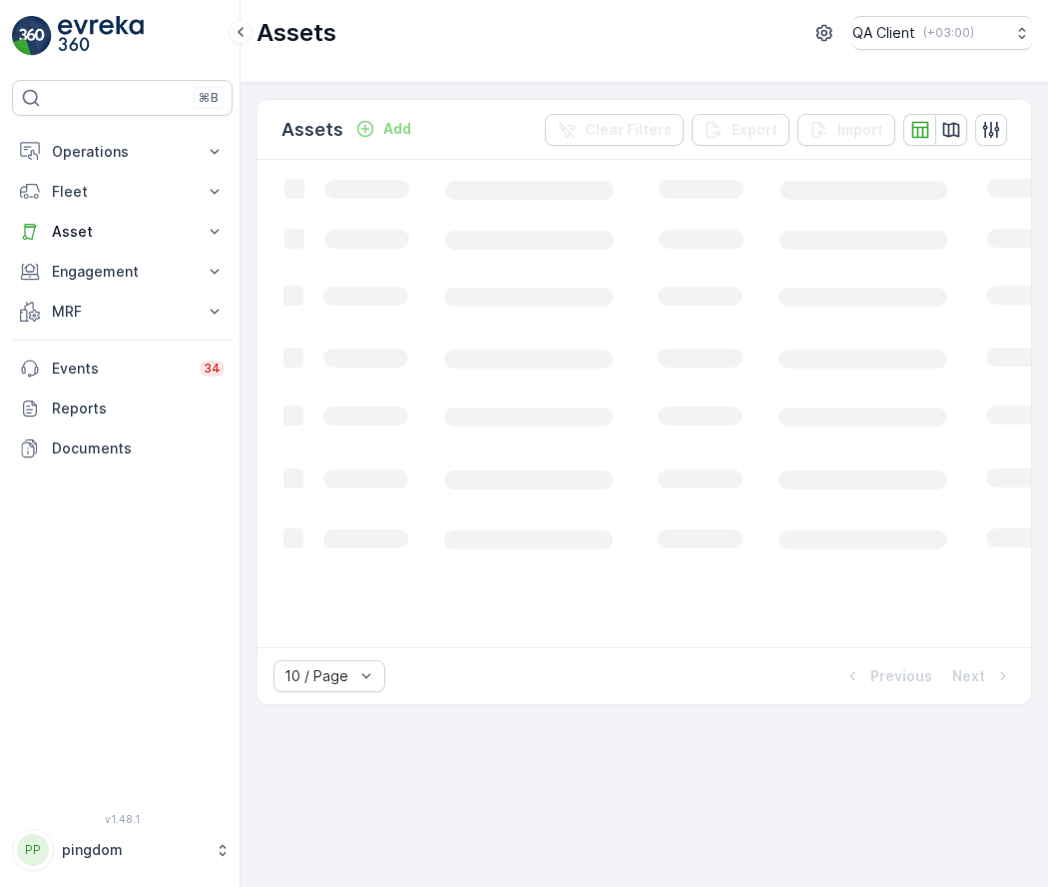  What do you see at coordinates (122, 232) in the screenshot?
I see `button: Asset` at bounding box center [122, 232].